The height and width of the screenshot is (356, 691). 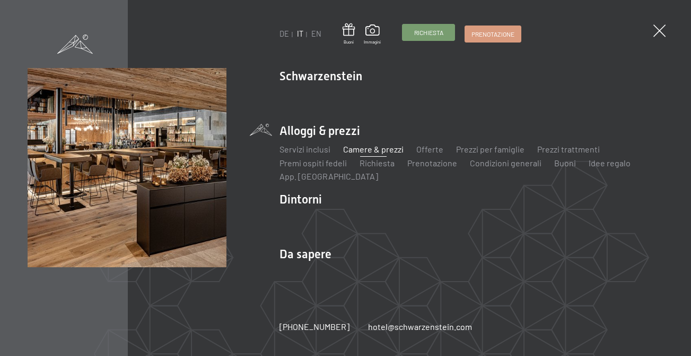 What do you see at coordinates (373, 34) in the screenshot?
I see `a: Immagini` at bounding box center [373, 34].